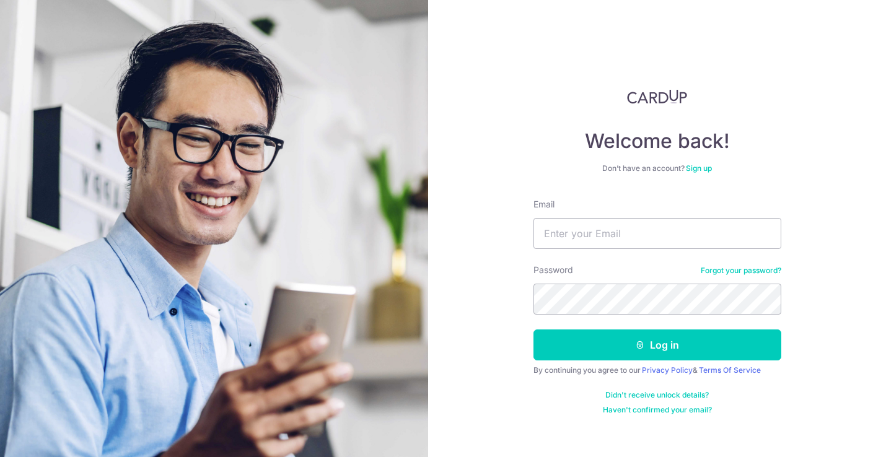 This screenshot has width=886, height=457. Describe the element at coordinates (668, 370) in the screenshot. I see `a: Privacy Policy` at that location.